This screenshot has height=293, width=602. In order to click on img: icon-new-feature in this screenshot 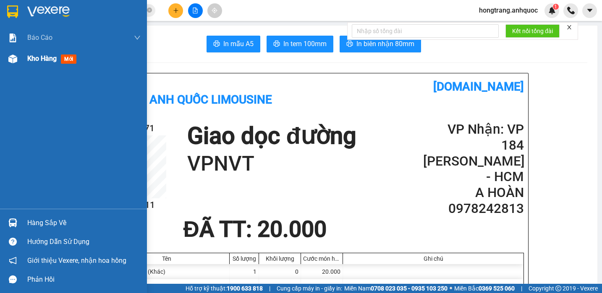, I will do `click(552, 10)`.